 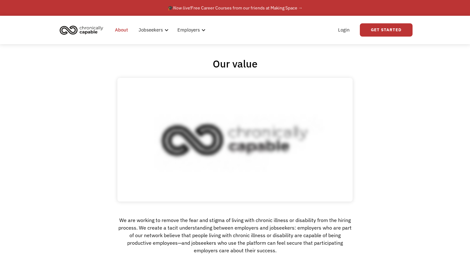 What do you see at coordinates (235, 64) in the screenshot?
I see `h1: Our value` at bounding box center [235, 64].